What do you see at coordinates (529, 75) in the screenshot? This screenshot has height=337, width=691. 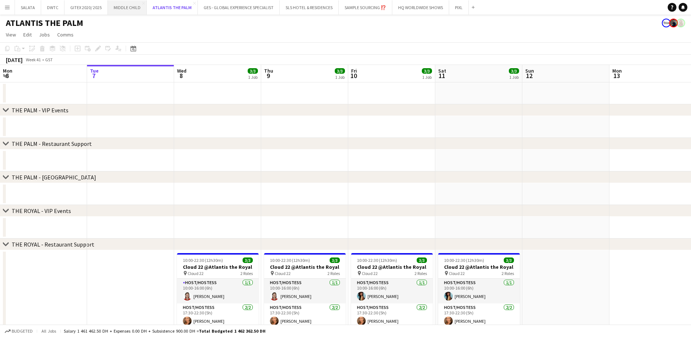 I see `span: 12` at bounding box center [529, 75].